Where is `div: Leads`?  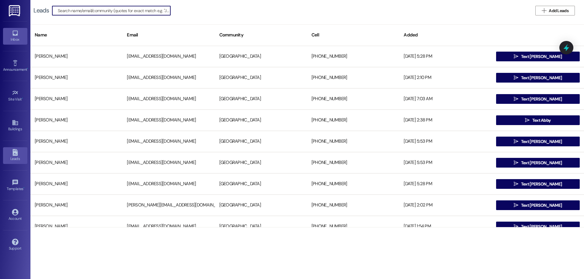
div: Leads is located at coordinates (41, 10).